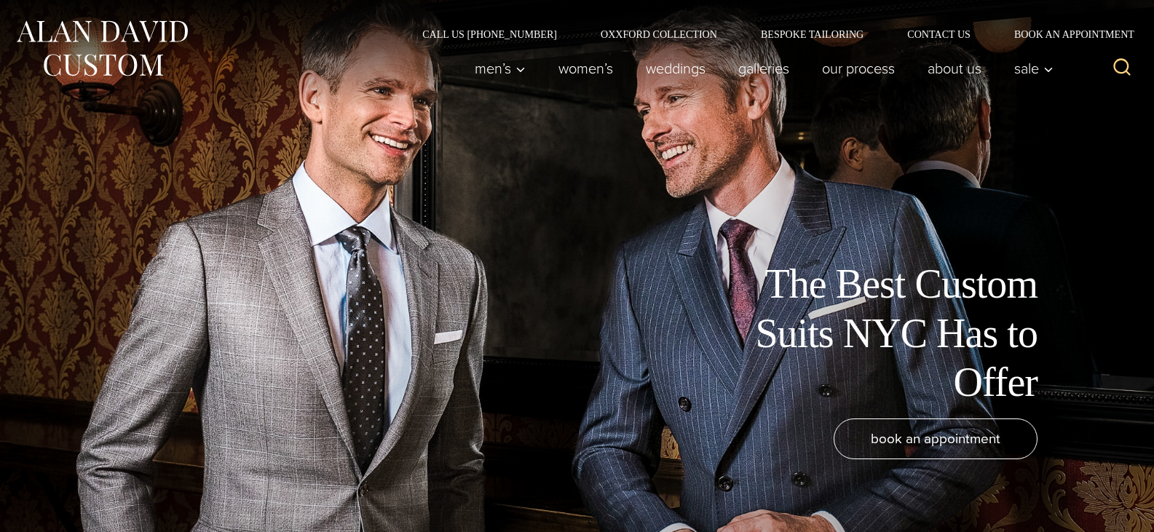  What do you see at coordinates (1122, 68) in the screenshot?
I see `button: View Search Form` at bounding box center [1122, 68].